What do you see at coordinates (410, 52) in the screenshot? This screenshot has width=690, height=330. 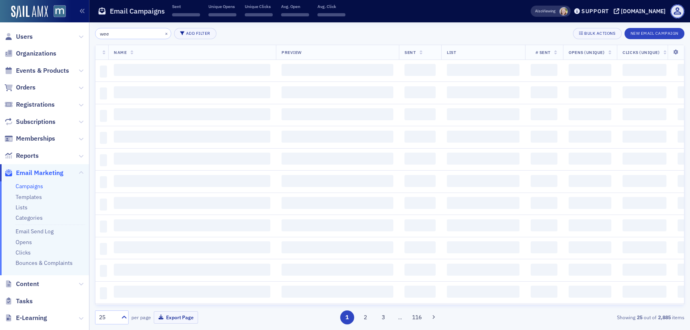 I see `span: Sent` at bounding box center [410, 52].